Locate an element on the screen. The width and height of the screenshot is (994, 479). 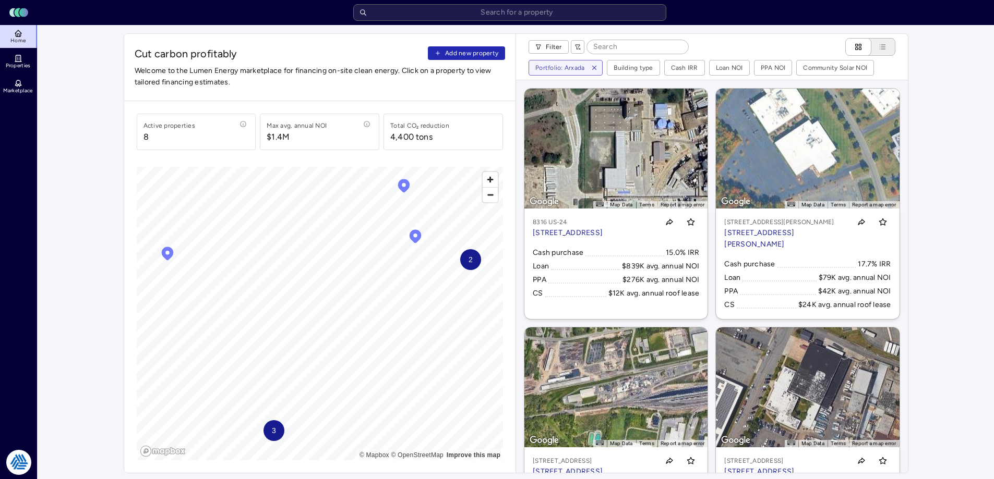
div: Total CO₂ reduction is located at coordinates (419, 126).